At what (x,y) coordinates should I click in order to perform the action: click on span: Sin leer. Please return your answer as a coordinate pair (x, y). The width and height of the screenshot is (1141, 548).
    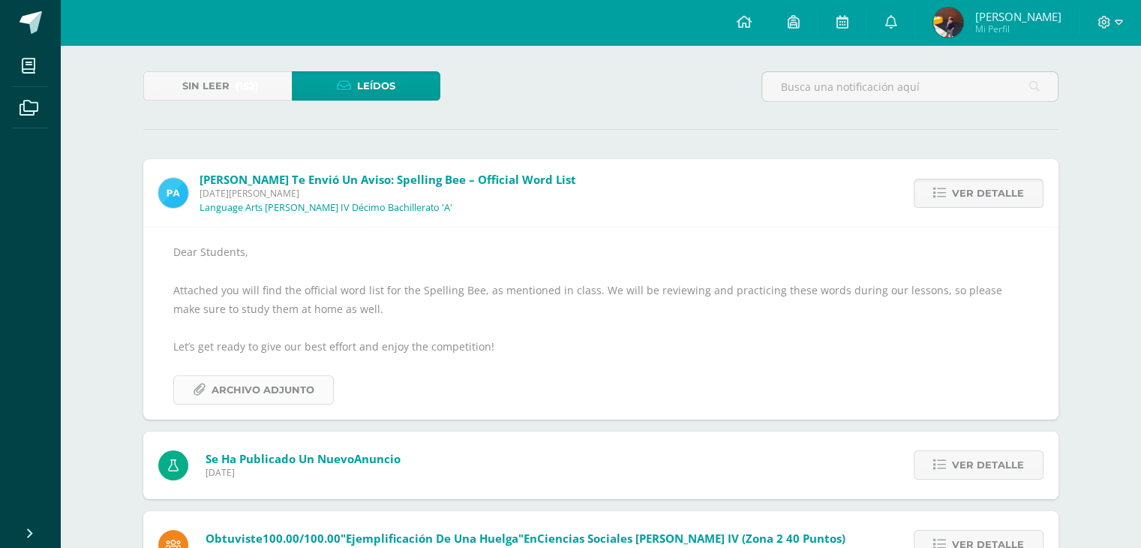
    Looking at the image, I should click on (206, 86).